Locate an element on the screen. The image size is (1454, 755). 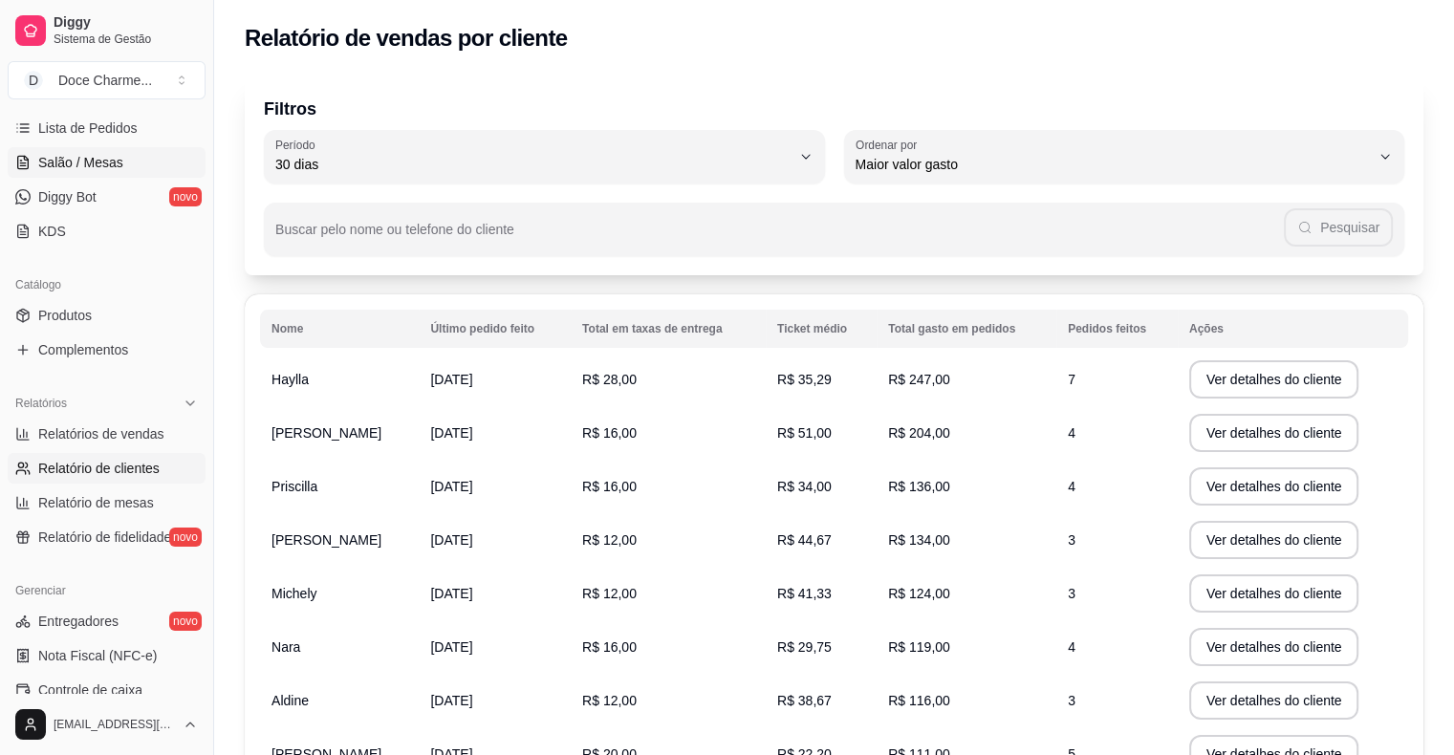
span: Relatório de clientes is located at coordinates (98, 468).